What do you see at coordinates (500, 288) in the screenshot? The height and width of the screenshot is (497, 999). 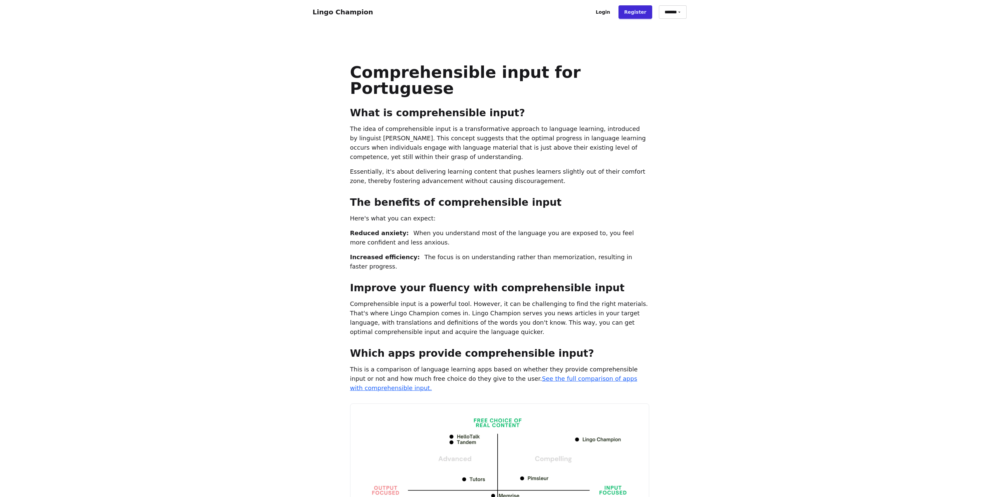 I see `h2: Improve your fluency with comprehensible input` at bounding box center [500, 288].